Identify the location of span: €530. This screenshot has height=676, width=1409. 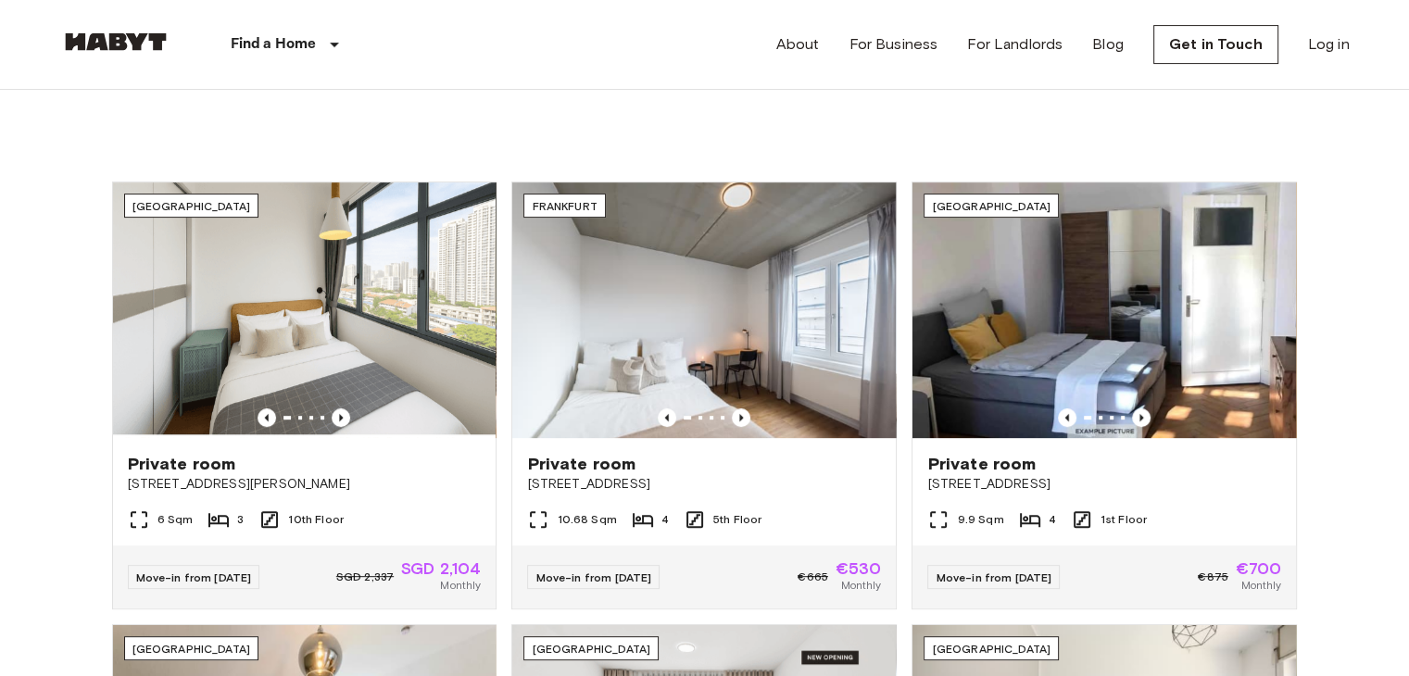
(859, 569).